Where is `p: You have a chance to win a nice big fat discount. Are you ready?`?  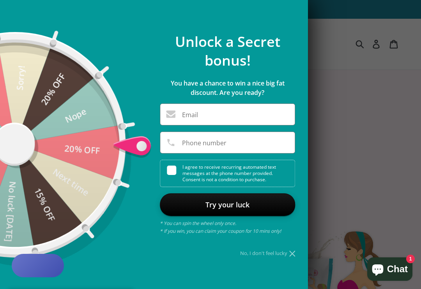
p: You have a chance to win a nice big fat discount. Are you ready? is located at coordinates (227, 88).